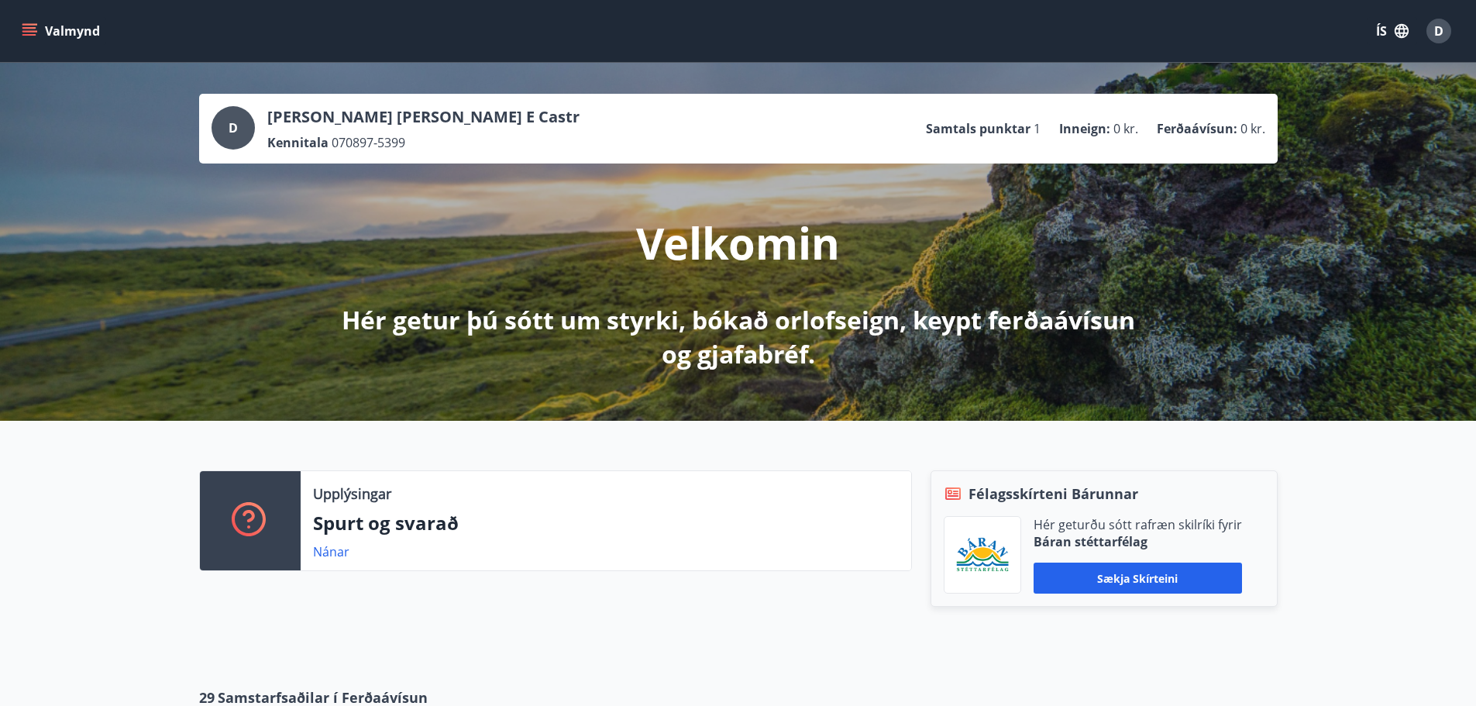 The height and width of the screenshot is (706, 1476). What do you see at coordinates (1137, 524) in the screenshot?
I see `p: Hér geturðu sótt rafræn skilríki fyrir` at bounding box center [1137, 524].